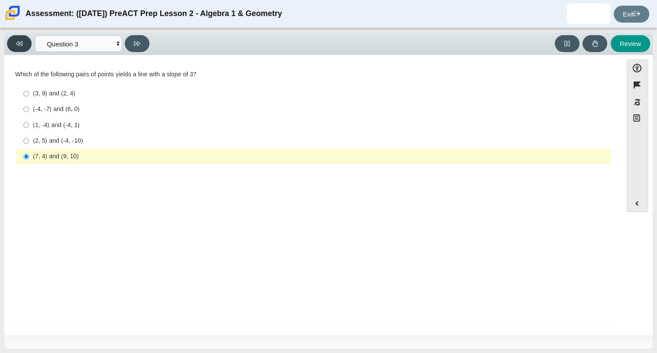 The height and width of the screenshot is (353, 657). Describe the element at coordinates (638, 84) in the screenshot. I see `button: Flag item` at that location.